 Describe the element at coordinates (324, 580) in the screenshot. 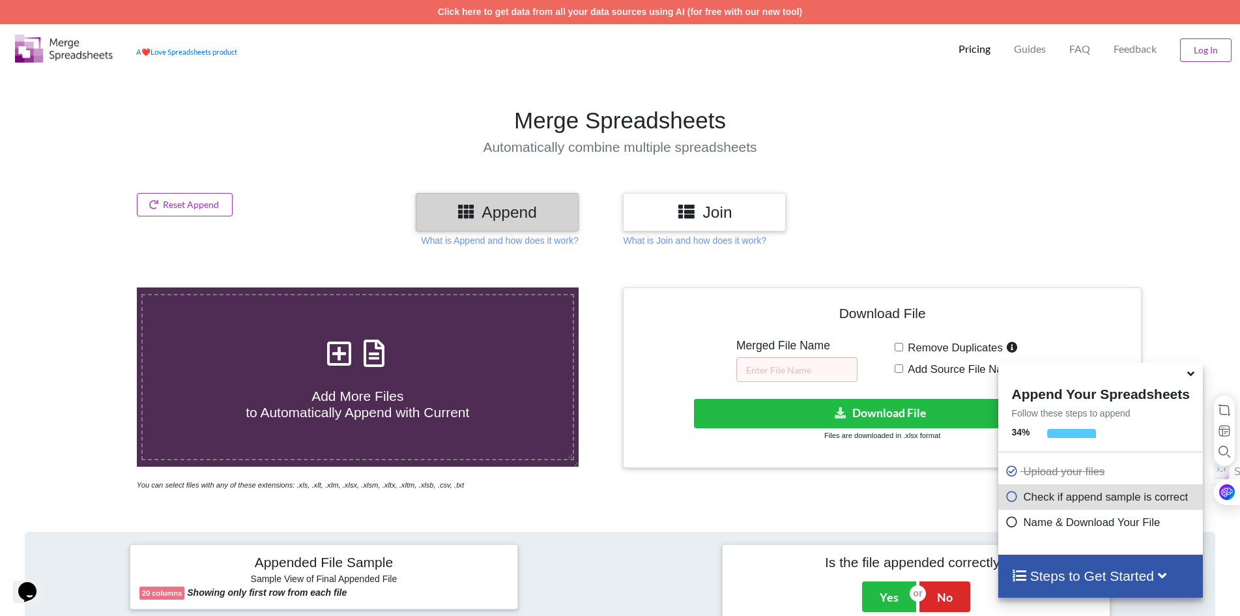

I see `h6: Sample View of Final Appended File` at that location.